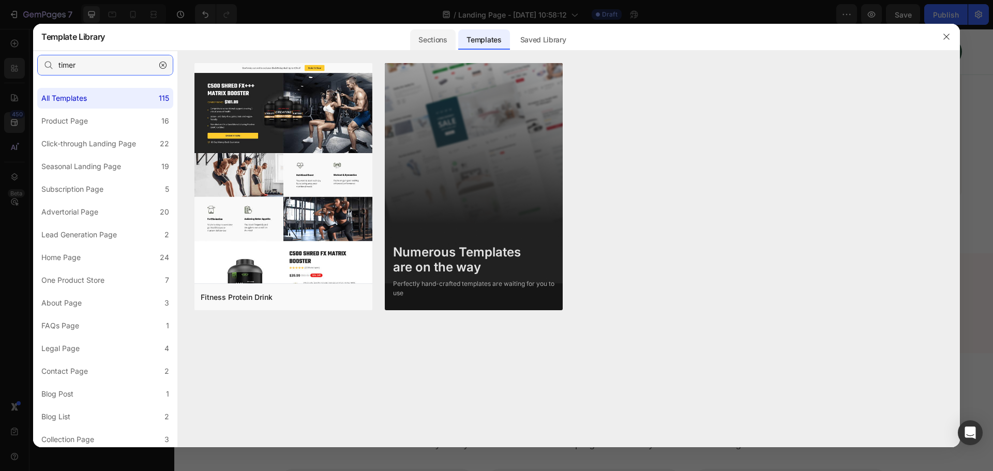 This screenshot has height=471, width=993. Describe the element at coordinates (167, 349) in the screenshot. I see `div: 4` at that location.